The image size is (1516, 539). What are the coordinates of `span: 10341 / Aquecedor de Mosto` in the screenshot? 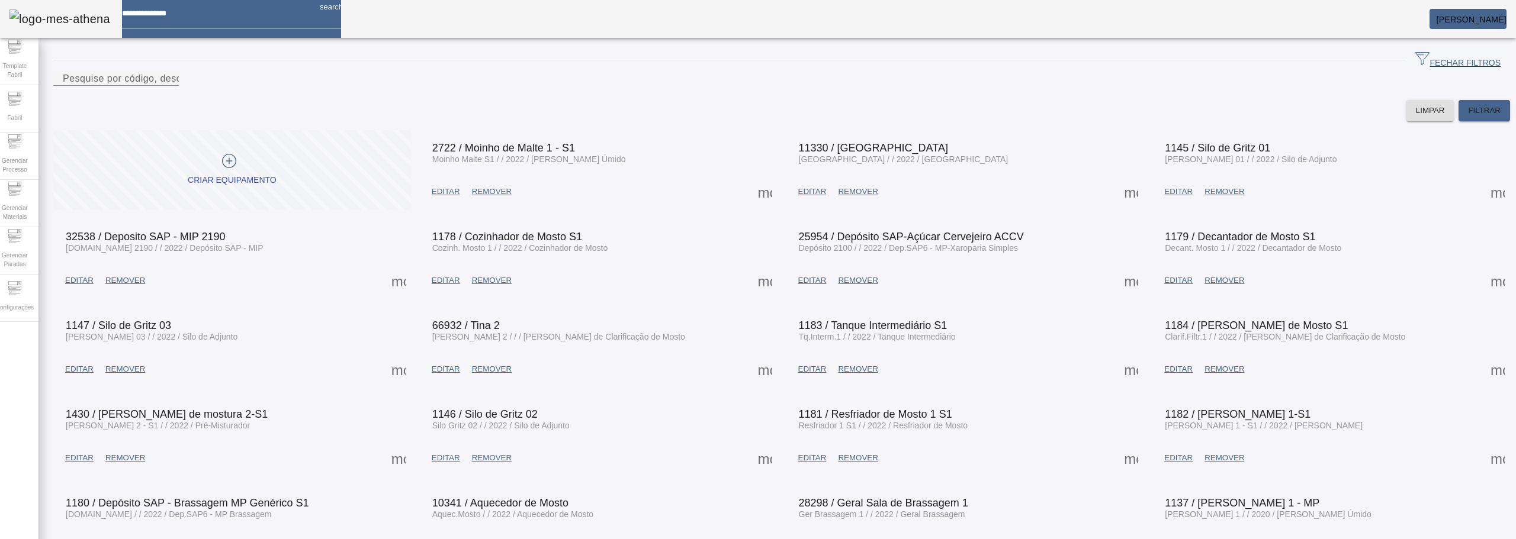 It's located at (500, 503).